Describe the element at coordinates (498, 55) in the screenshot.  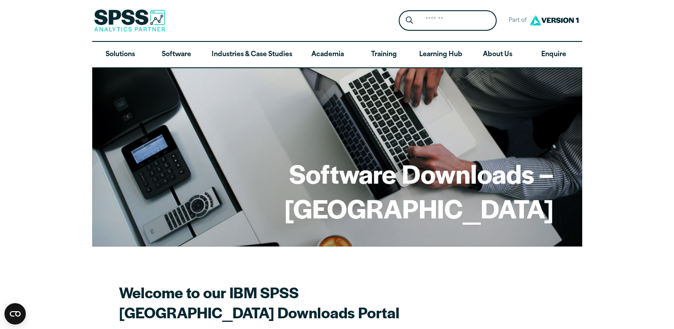
I see `a: About Us` at that location.